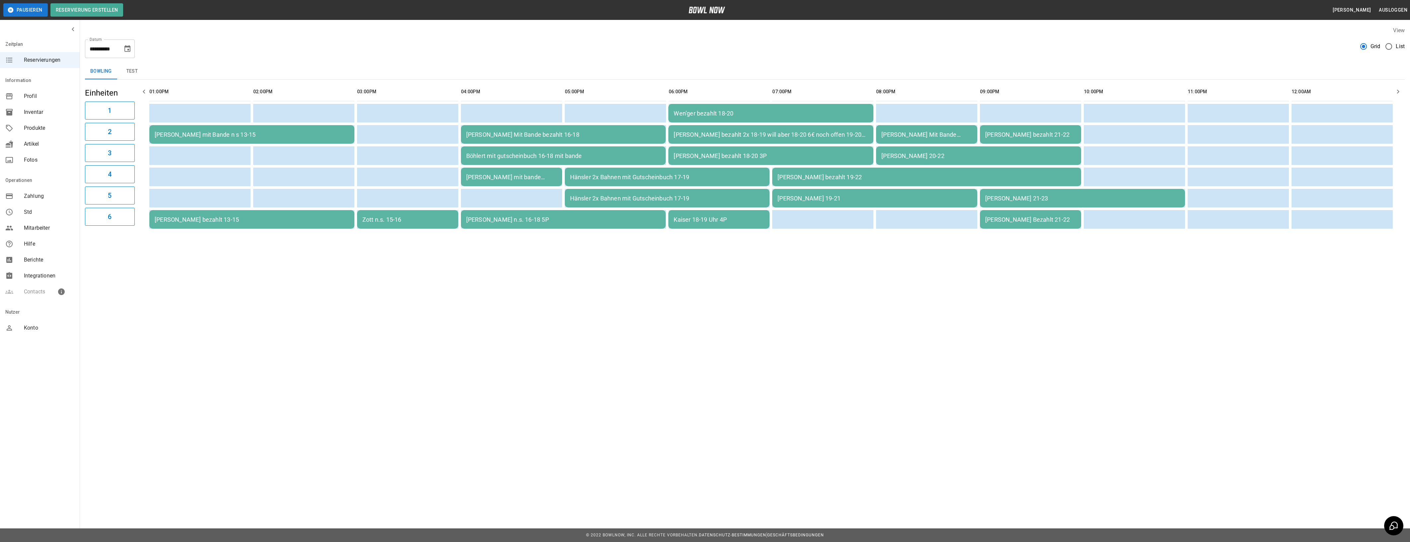 The height and width of the screenshot is (542, 1410). I want to click on span: Konto, so click(49, 328).